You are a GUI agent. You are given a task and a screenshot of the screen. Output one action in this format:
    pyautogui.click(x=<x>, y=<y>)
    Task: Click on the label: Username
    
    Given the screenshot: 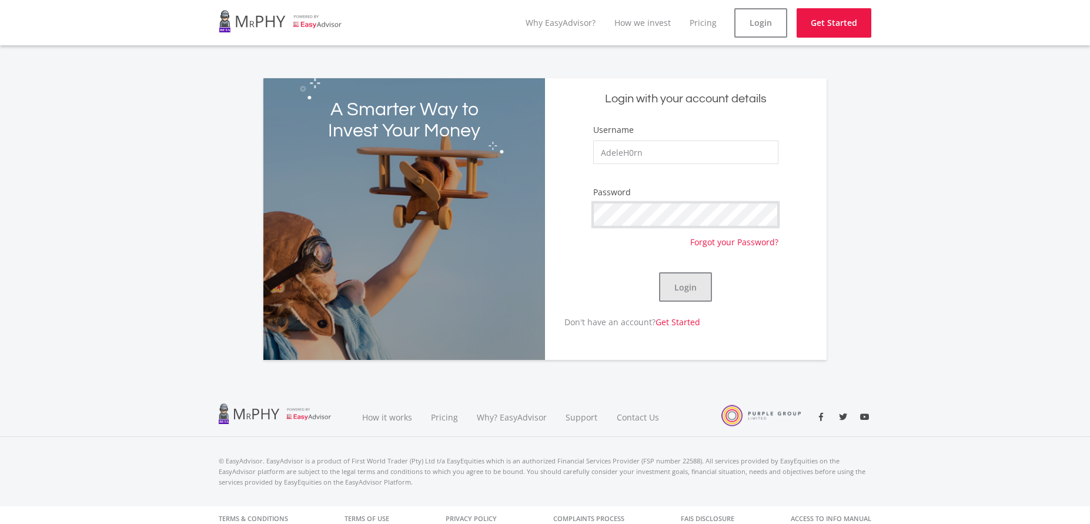 What is the action you would take?
    pyautogui.click(x=613, y=130)
    